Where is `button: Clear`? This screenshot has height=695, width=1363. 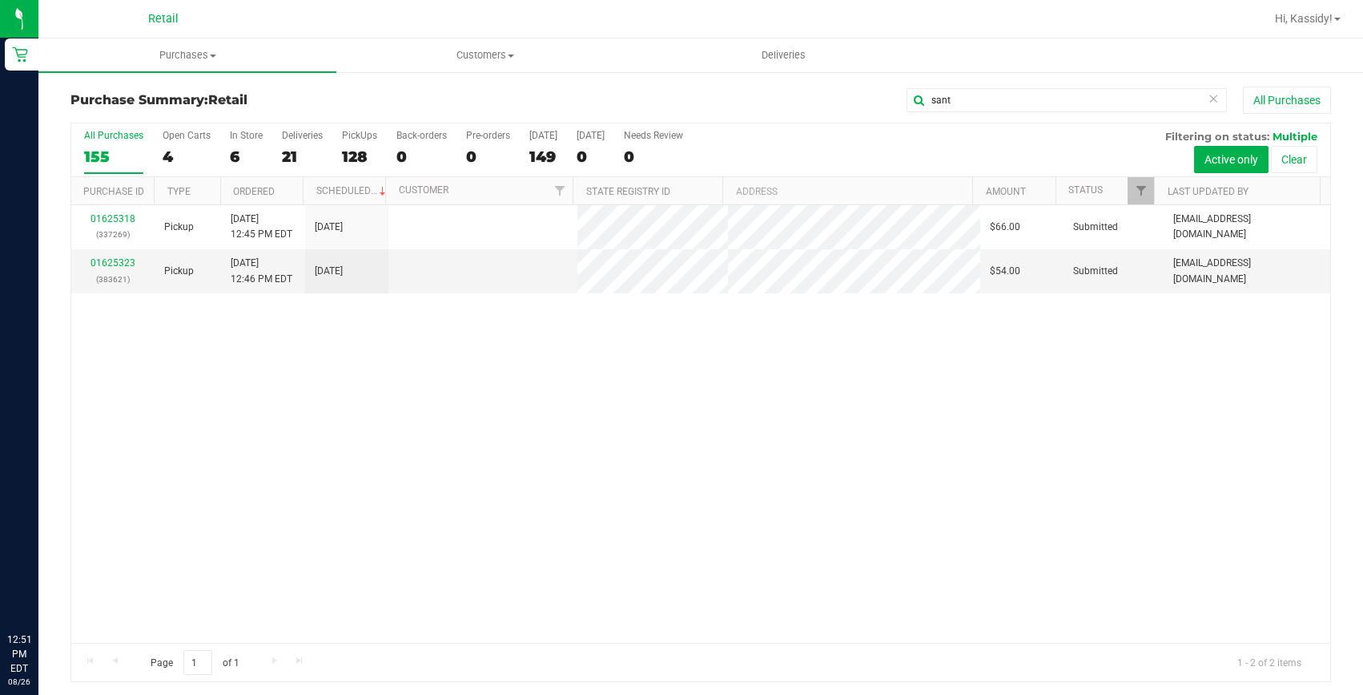 button: Clear is located at coordinates (1295, 159).